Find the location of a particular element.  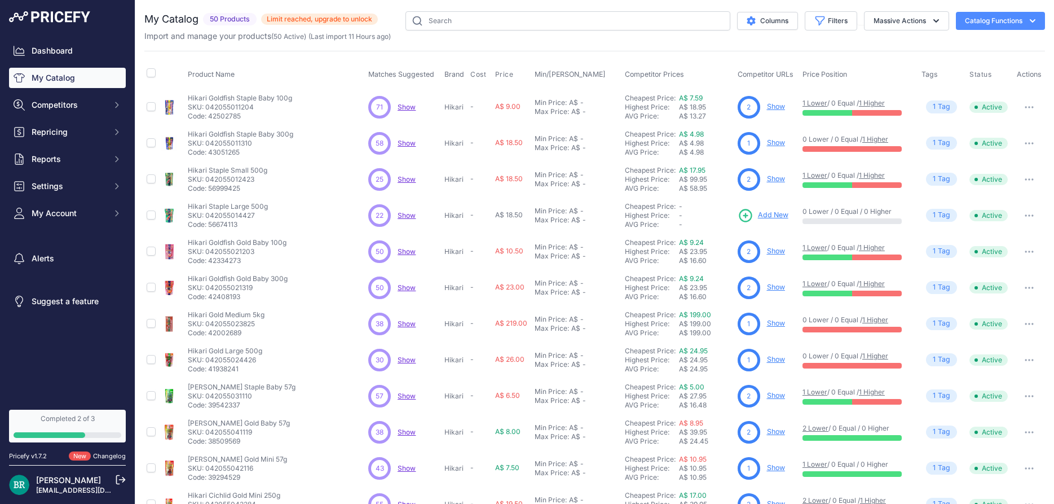

img: Pricefy Logo is located at coordinates (50, 17).